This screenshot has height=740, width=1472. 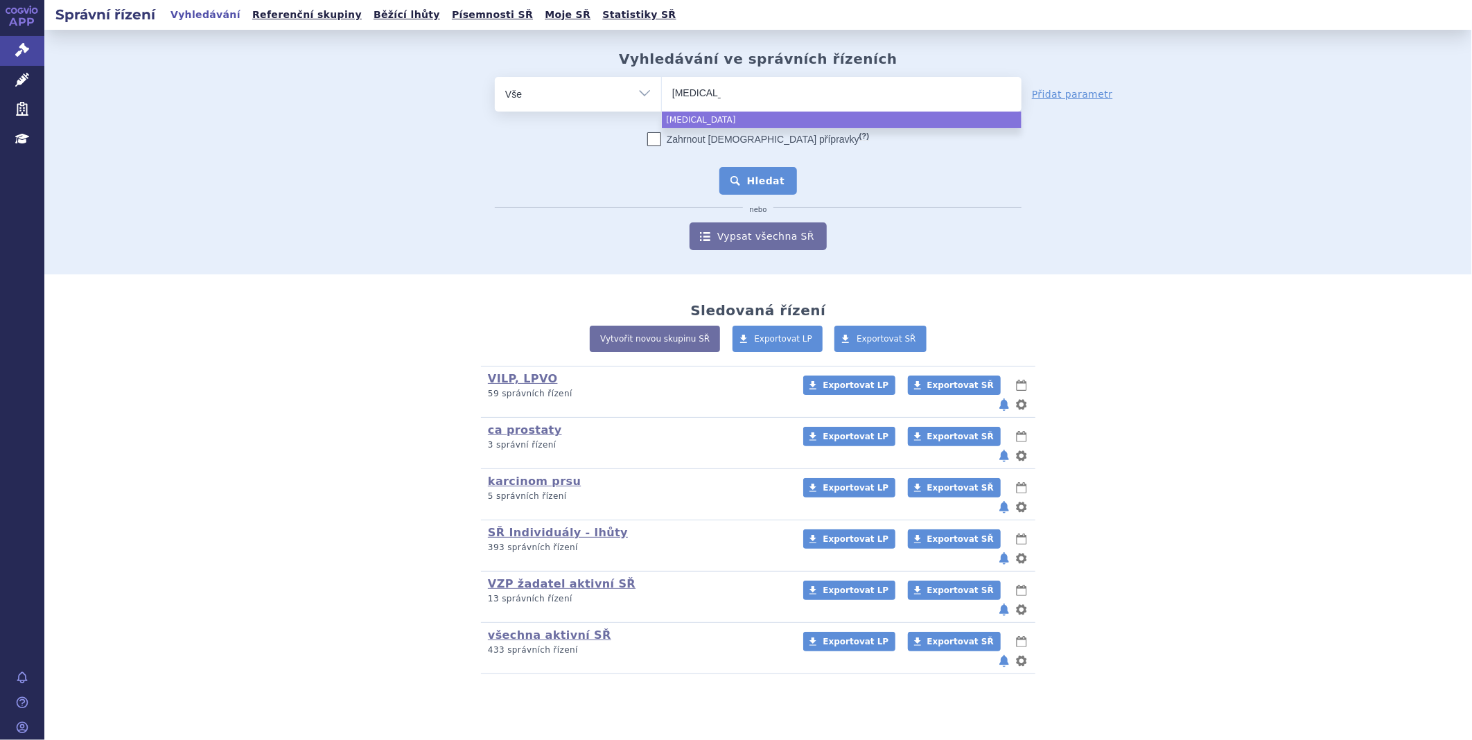 What do you see at coordinates (105, 15) in the screenshot?
I see `h2: Správní řízení` at bounding box center [105, 15].